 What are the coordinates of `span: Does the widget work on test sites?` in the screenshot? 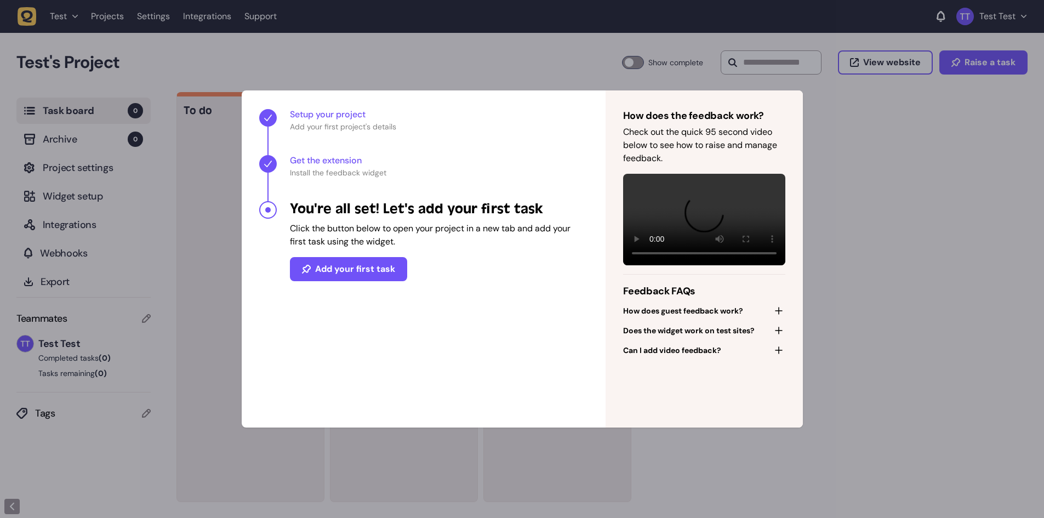 It's located at (689, 331).